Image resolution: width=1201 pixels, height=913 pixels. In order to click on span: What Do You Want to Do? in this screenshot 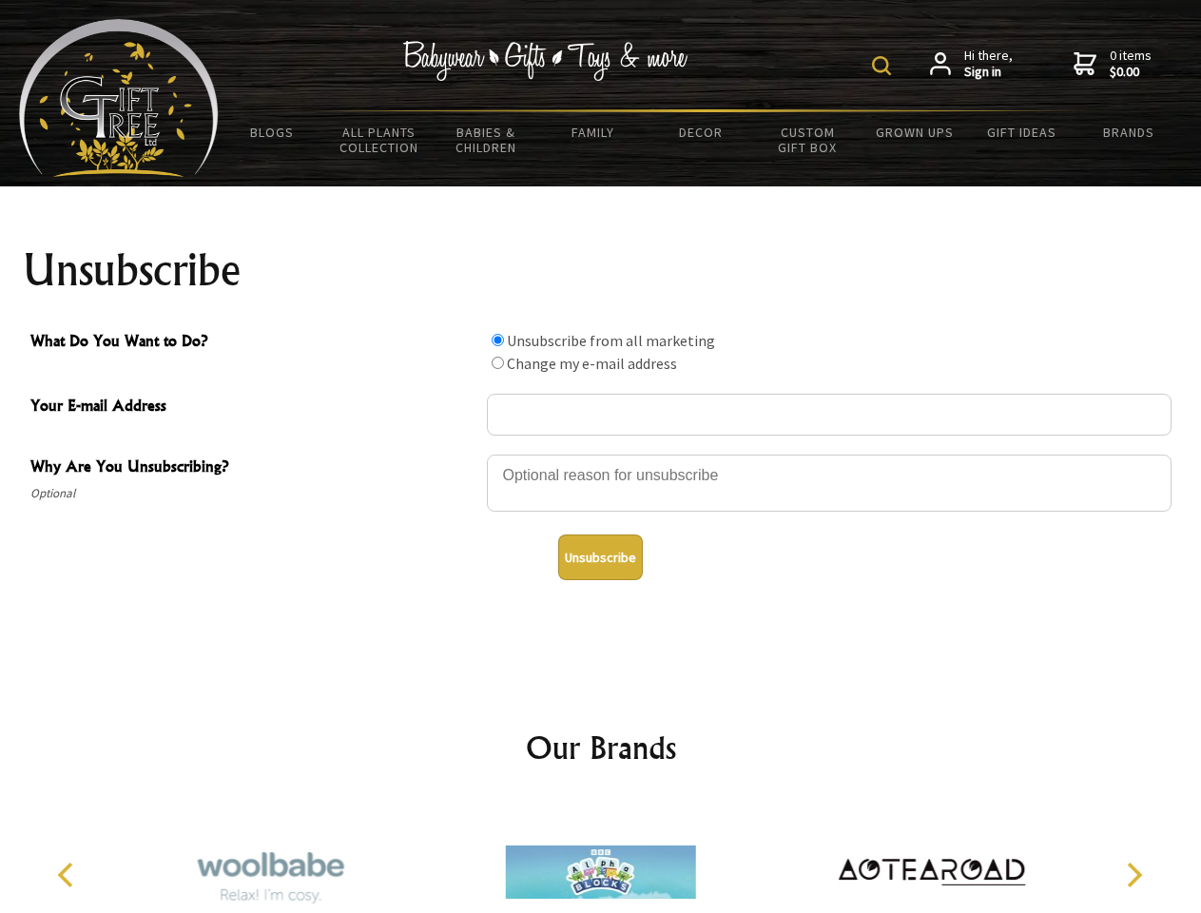, I will do `click(254, 342)`.